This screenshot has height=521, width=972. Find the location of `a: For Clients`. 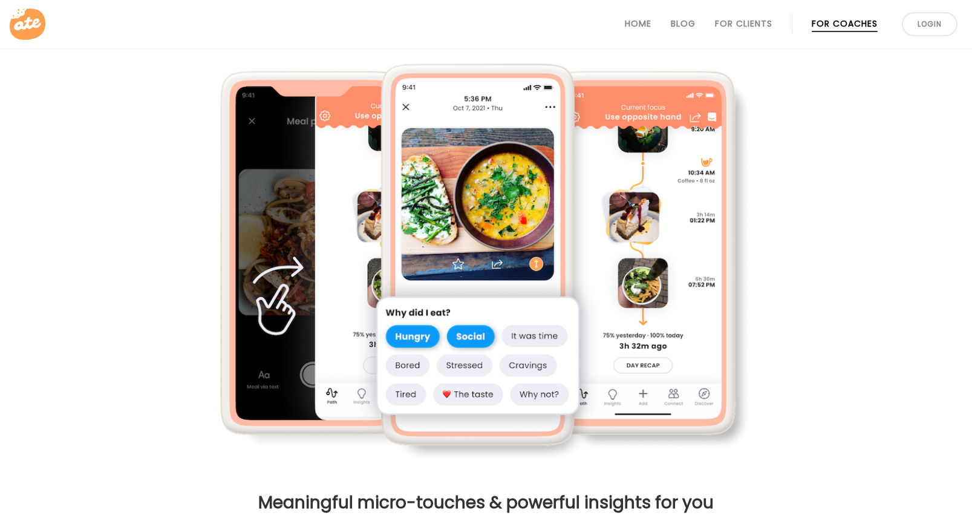

a: For Clients is located at coordinates (743, 24).